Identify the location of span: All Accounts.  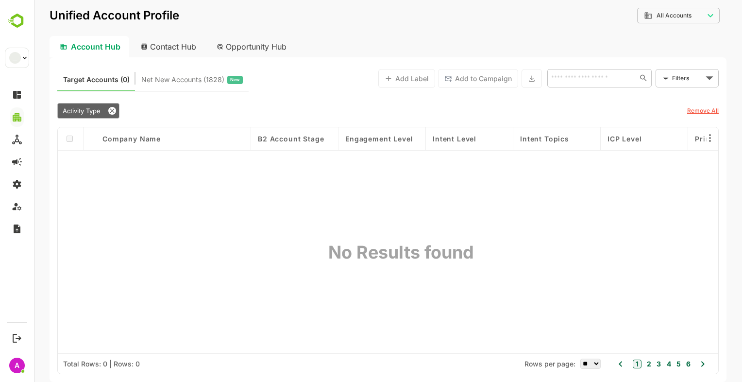
(640, 16).